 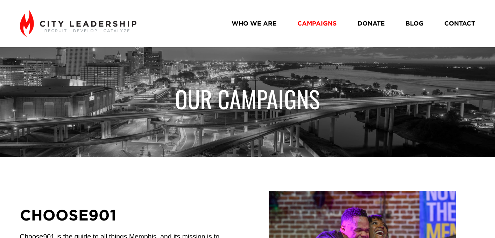 I want to click on h2: CHOOSE901, so click(x=123, y=215).